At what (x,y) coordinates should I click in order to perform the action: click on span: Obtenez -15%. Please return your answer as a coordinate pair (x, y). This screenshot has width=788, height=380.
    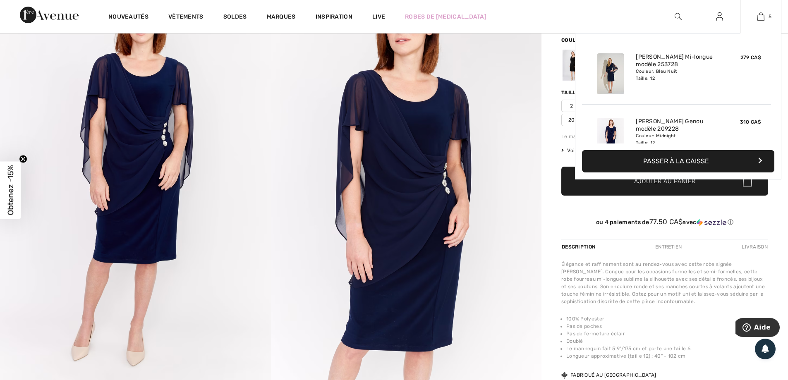
    Looking at the image, I should click on (10, 190).